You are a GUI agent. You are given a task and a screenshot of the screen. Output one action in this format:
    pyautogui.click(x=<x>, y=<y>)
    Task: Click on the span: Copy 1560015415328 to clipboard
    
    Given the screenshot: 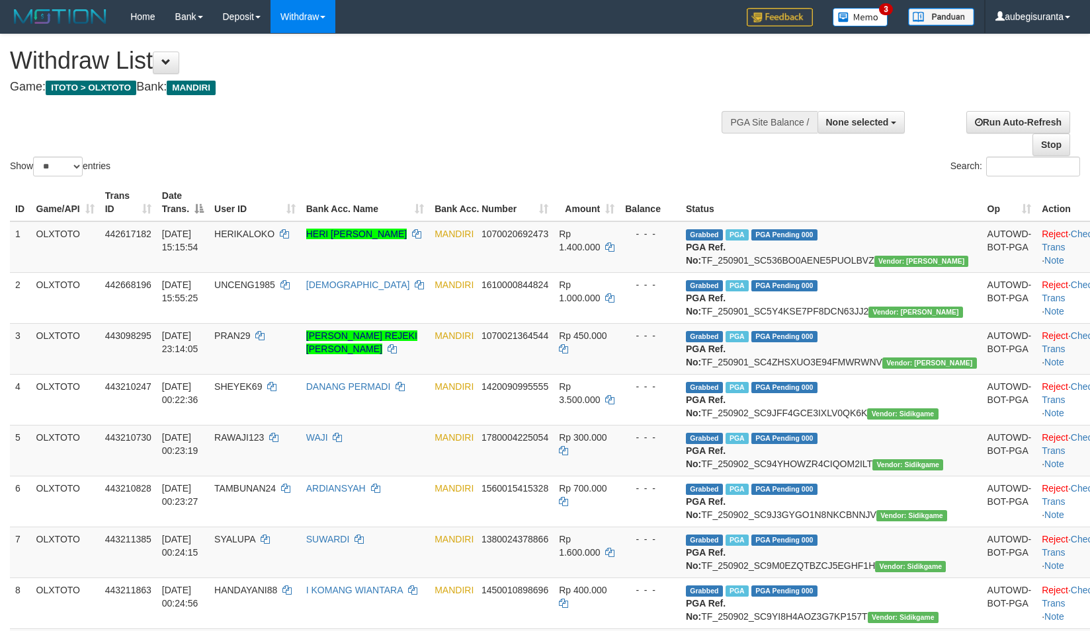 What is the action you would take?
    pyautogui.click(x=514, y=489)
    